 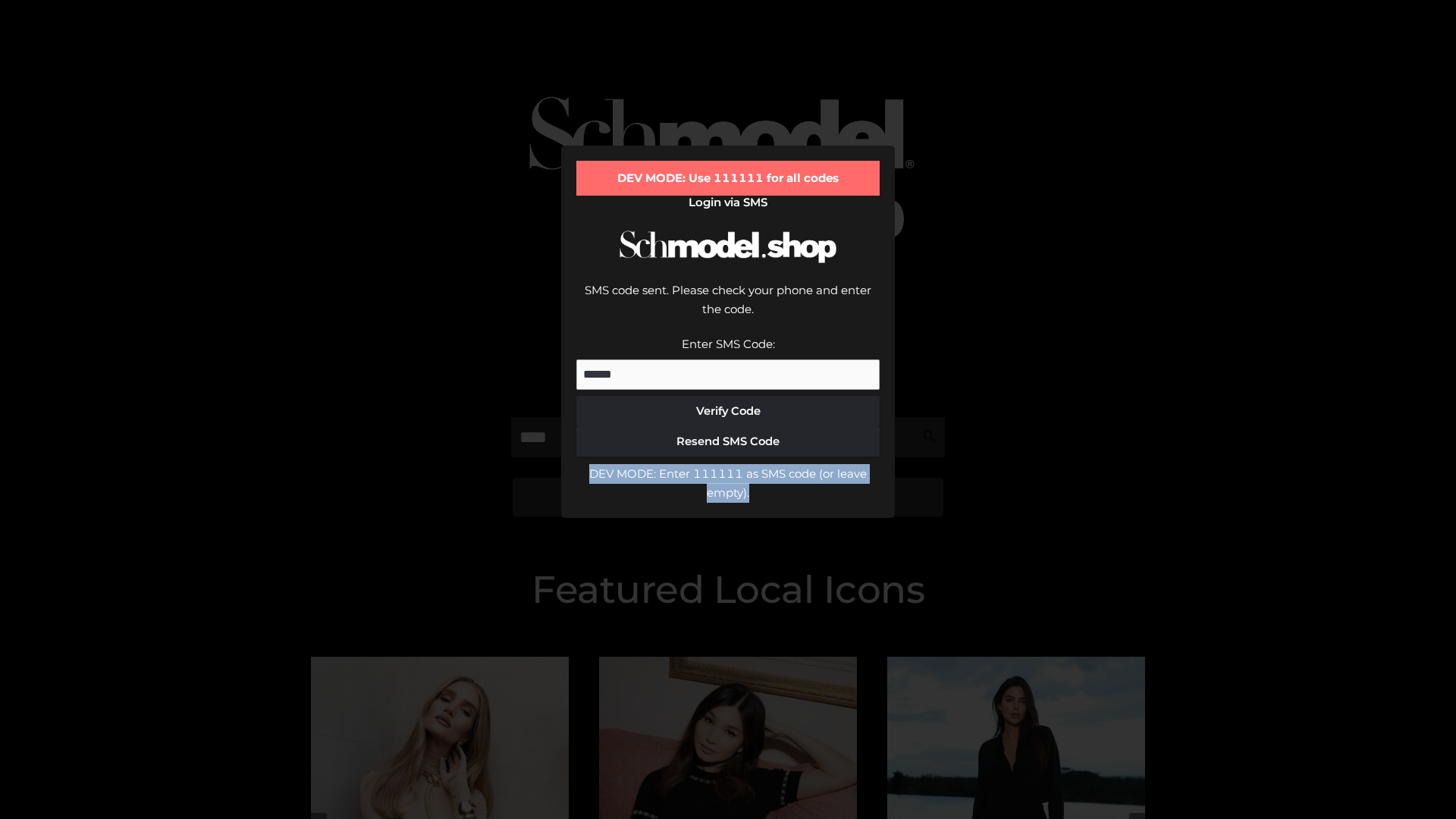 I want to click on div: DEV MODE: Enter 111111 as SMS code (or leave empty)., so click(x=728, y=483).